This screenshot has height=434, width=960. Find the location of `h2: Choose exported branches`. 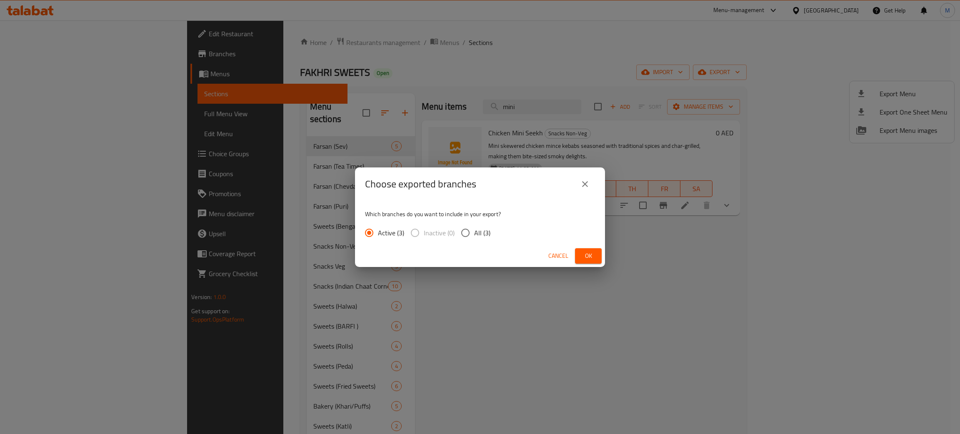

h2: Choose exported branches is located at coordinates (421, 184).